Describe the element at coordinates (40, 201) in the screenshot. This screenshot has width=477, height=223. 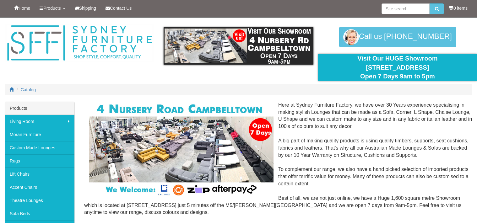
I see `a: Theatre Lounges` at that location.